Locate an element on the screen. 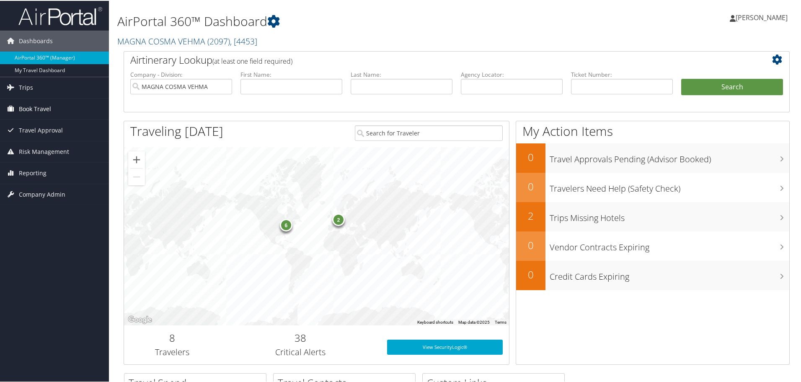  span: Reporting is located at coordinates (33, 172).